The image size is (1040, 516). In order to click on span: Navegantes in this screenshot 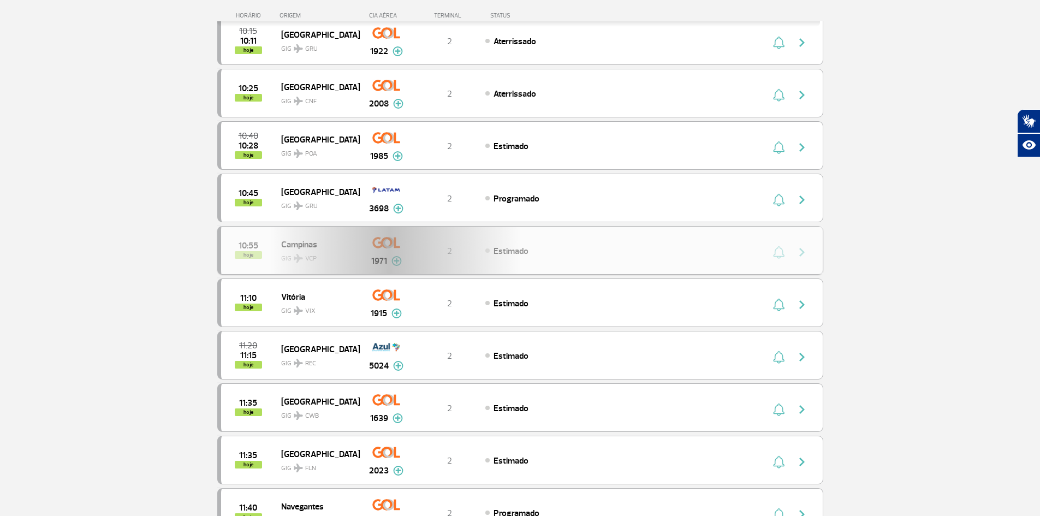, I will do `click(316, 506)`.